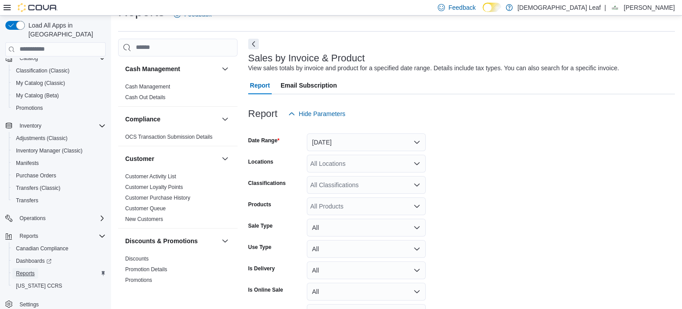 The width and height of the screenshot is (682, 309). I want to click on span: Email Subscription, so click(309, 85).